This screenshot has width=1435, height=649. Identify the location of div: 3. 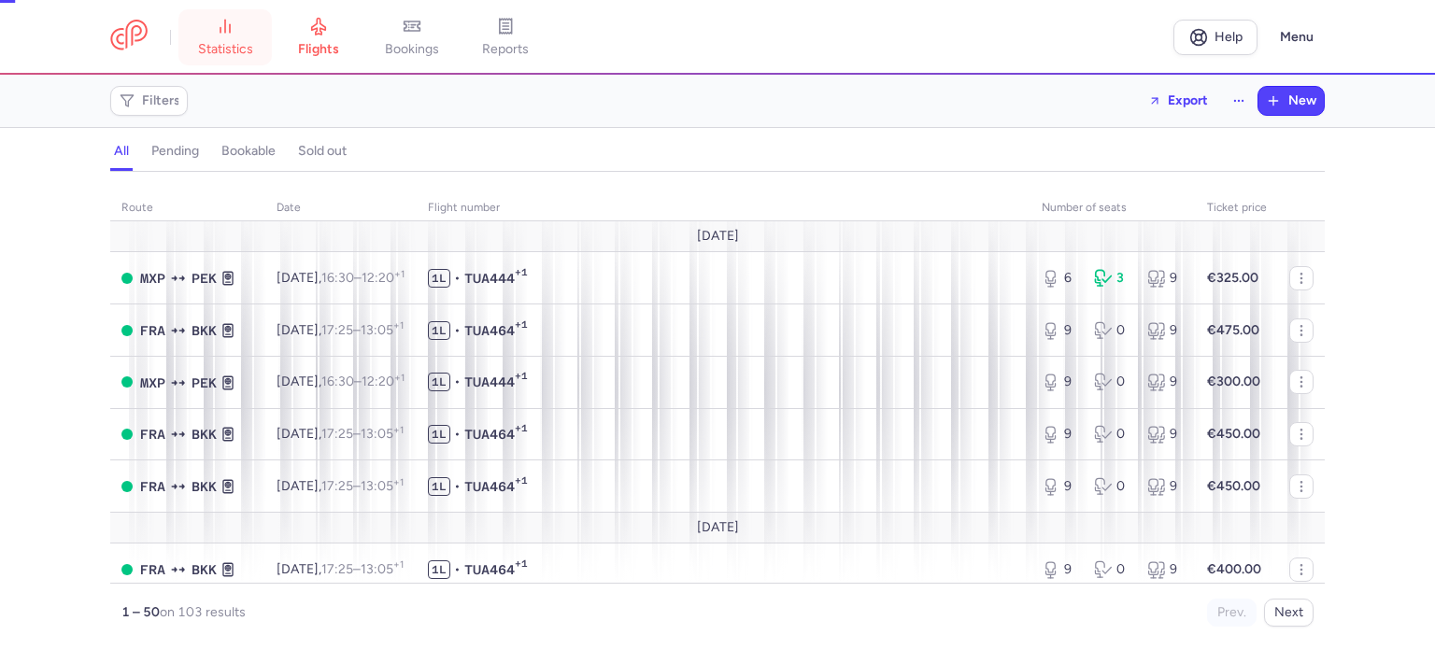
(1112, 278).